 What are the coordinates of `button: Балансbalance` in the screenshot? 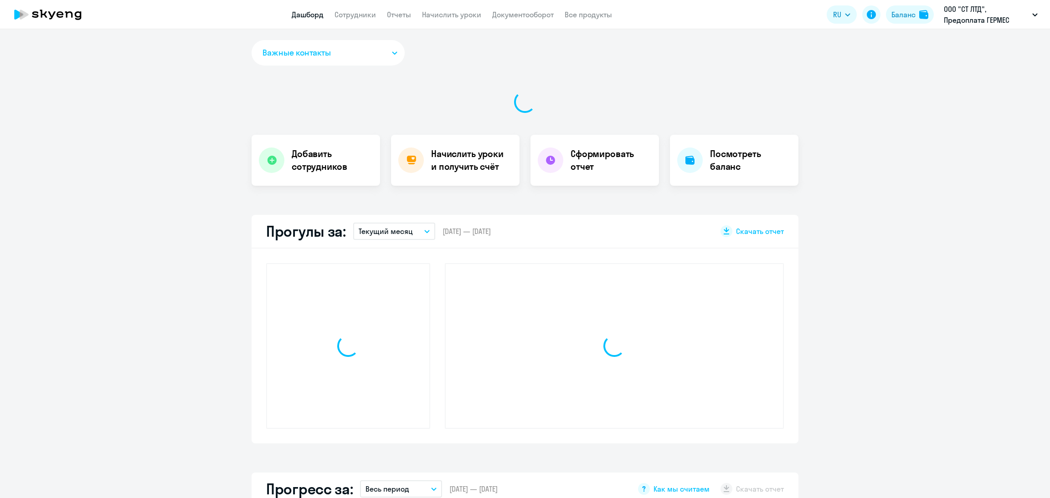 It's located at (909, 15).